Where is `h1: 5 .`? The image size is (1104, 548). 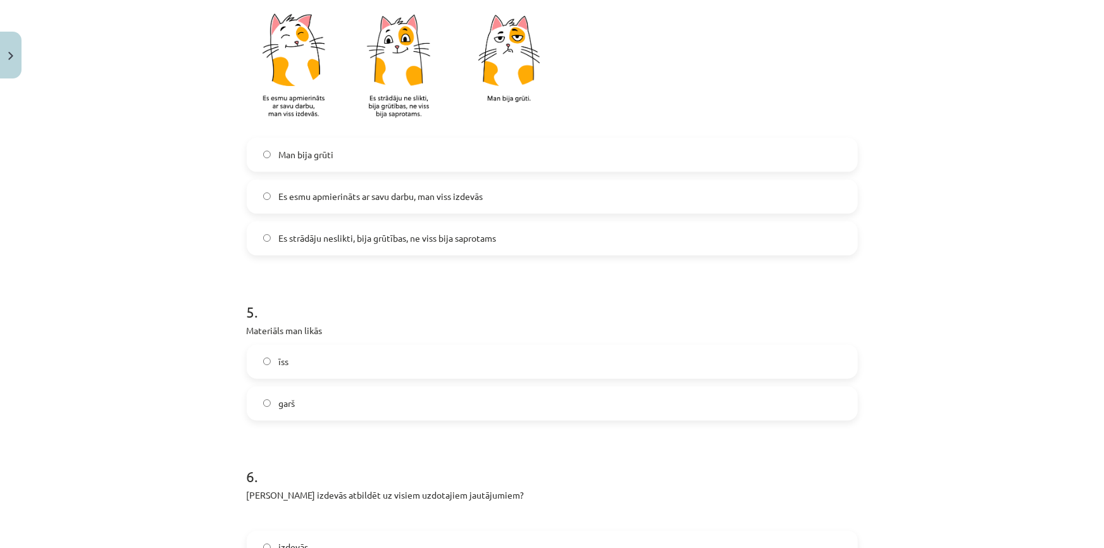 h1: 5 . is located at coordinates (552, 300).